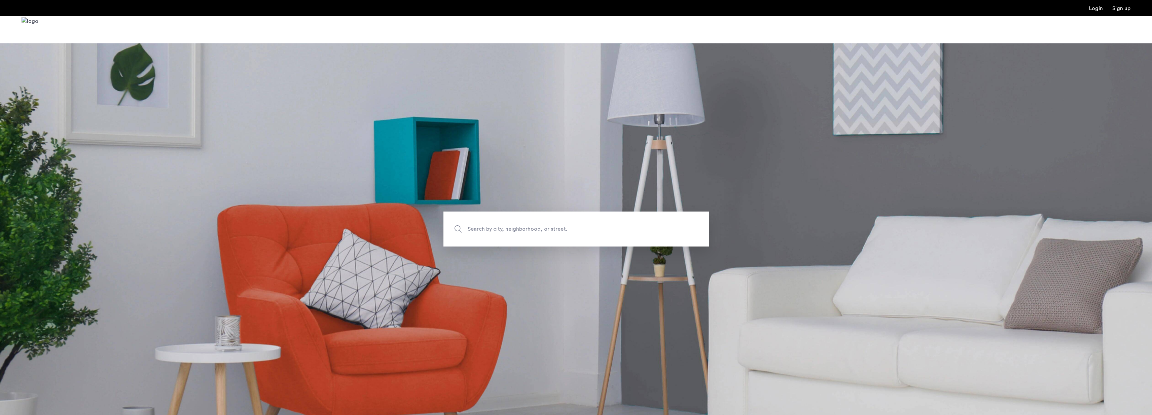 Image resolution: width=1152 pixels, height=415 pixels. Describe the element at coordinates (30, 30) in the screenshot. I see `a: Cazamio Logo` at that location.